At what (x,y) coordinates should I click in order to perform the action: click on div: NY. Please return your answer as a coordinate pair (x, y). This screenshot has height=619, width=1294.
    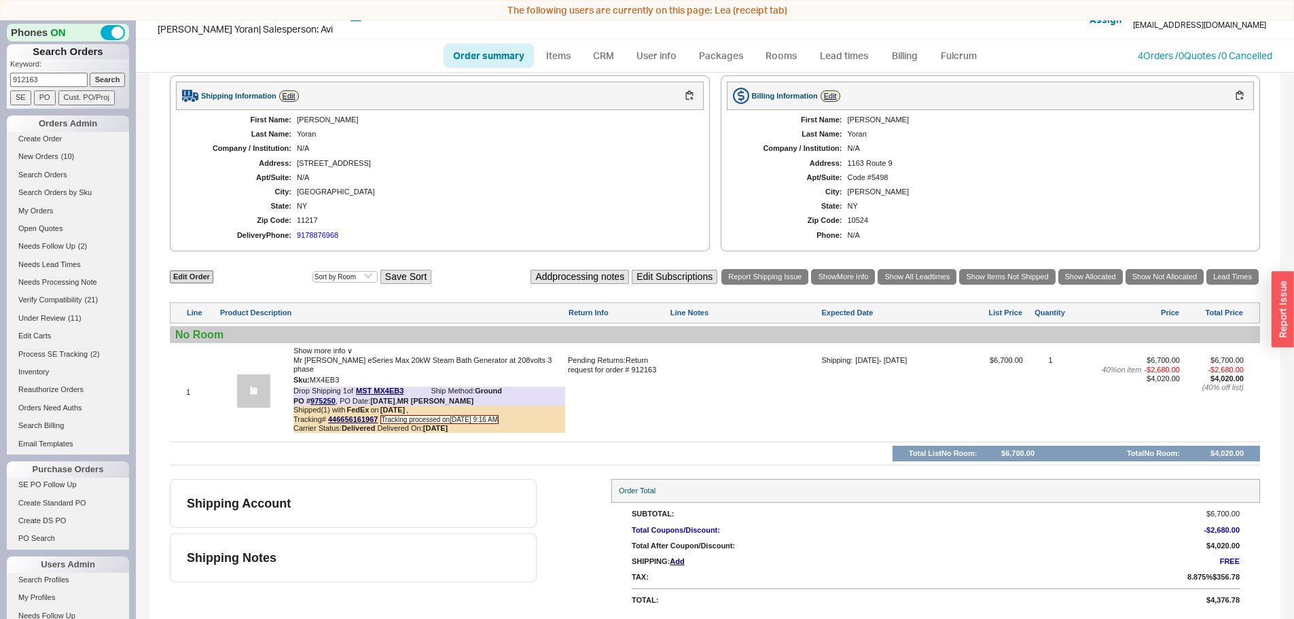
    Looking at the image, I should click on (493, 206).